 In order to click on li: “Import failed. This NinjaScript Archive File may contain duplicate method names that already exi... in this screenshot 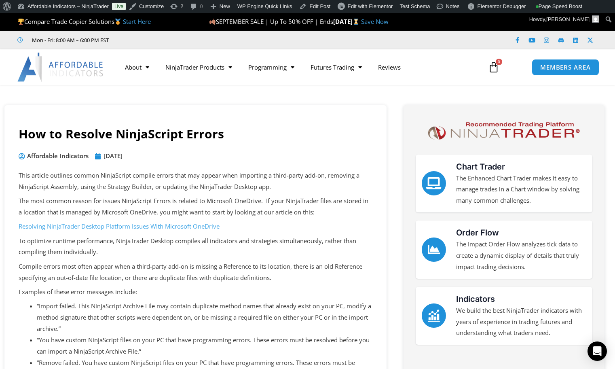, I will do `click(205, 317)`.